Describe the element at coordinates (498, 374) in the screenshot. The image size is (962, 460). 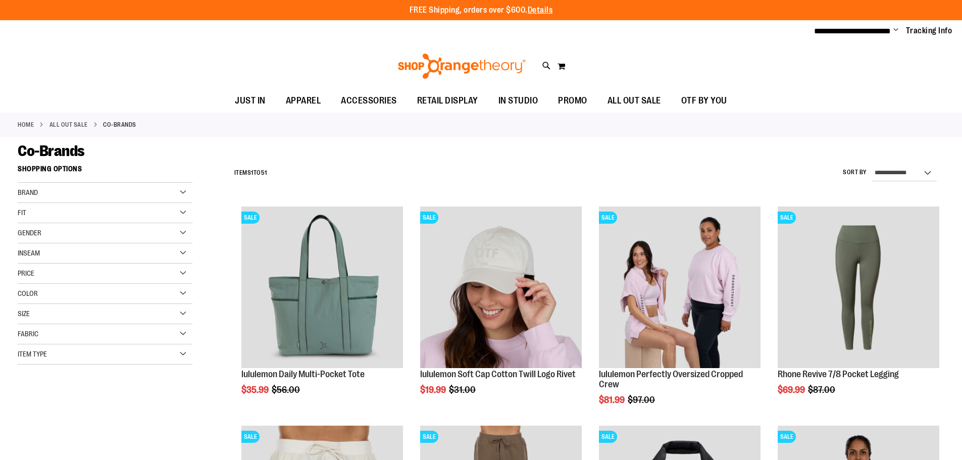
I see `a: lululemon Soft Cap Cotton Twill Logo Rivet` at that location.